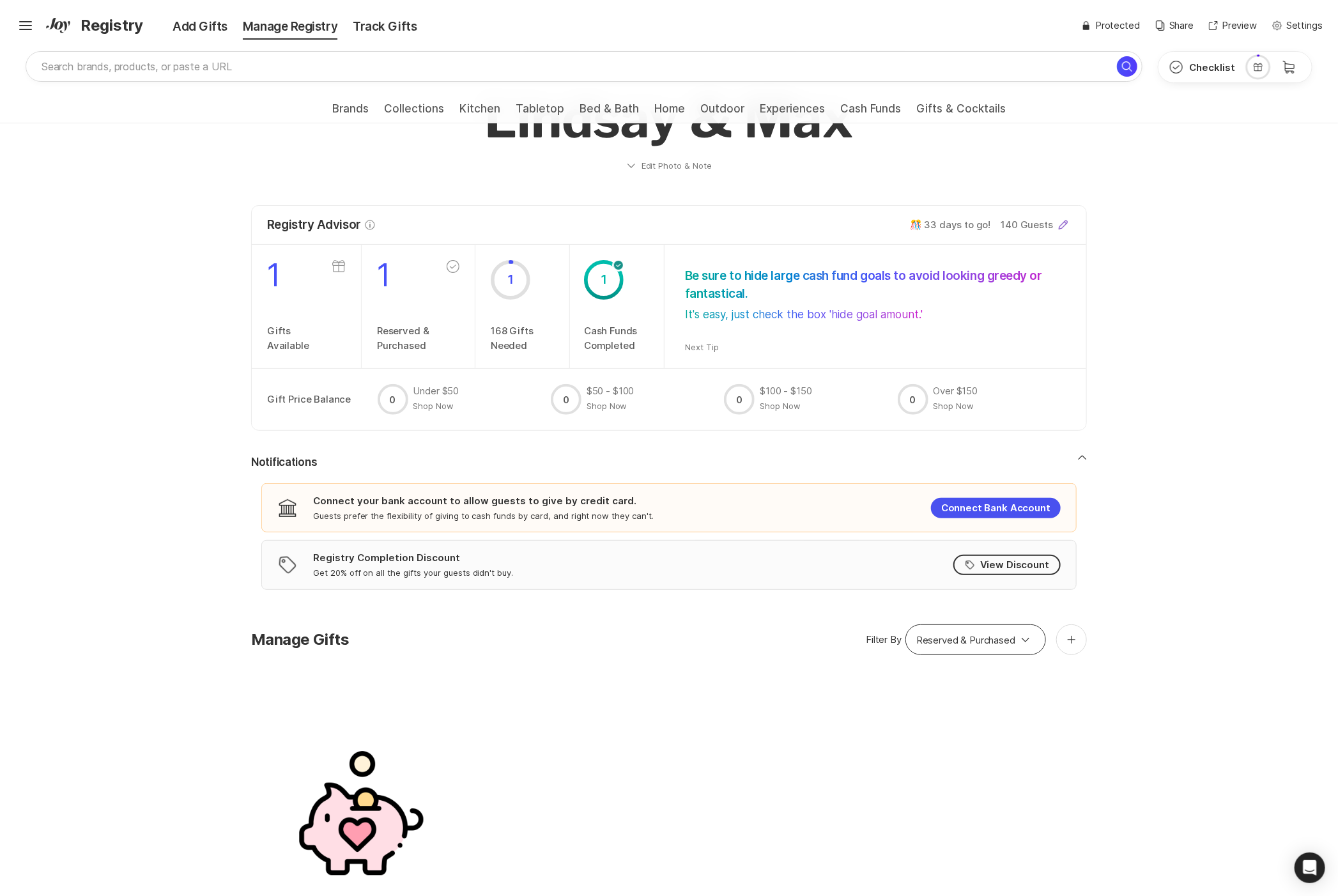 Image resolution: width=1338 pixels, height=896 pixels. I want to click on button: open menu, so click(1026, 639).